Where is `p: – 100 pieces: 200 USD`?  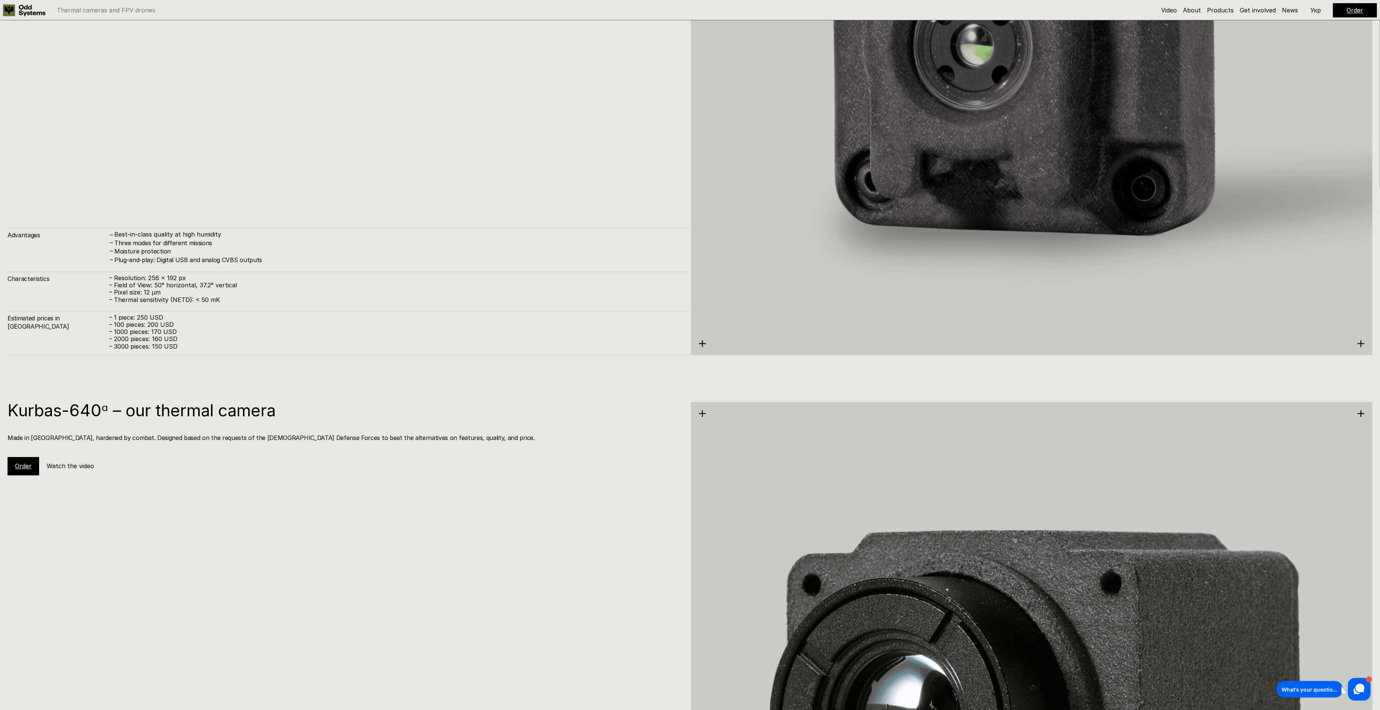
p: – 100 pieces: 200 USD is located at coordinates (395, 325).